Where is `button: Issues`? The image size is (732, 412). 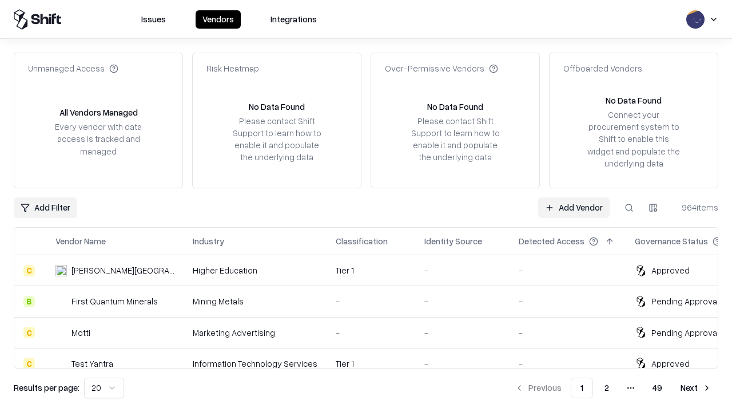 button: Issues is located at coordinates (153, 19).